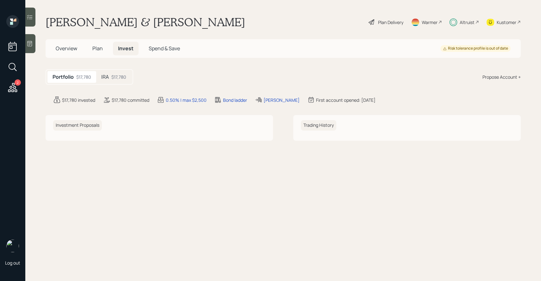 This screenshot has height=281, width=541. I want to click on span: Invest, so click(126, 48).